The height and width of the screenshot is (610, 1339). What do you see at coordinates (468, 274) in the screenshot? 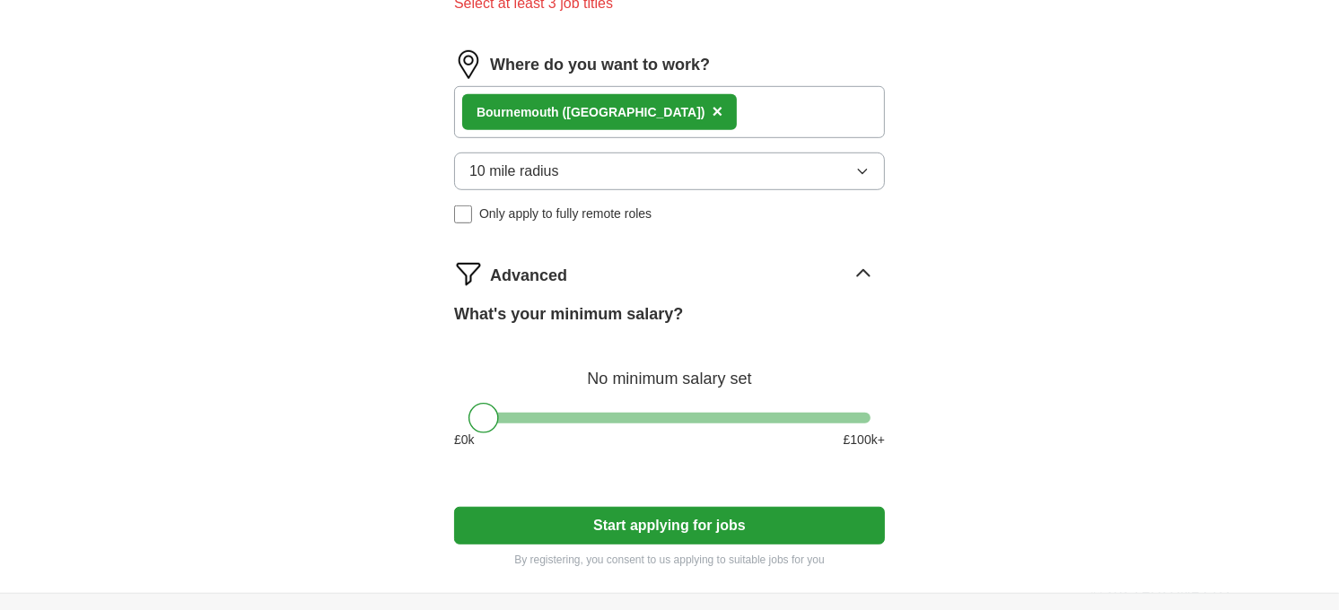
I see `img: filter` at bounding box center [468, 274].